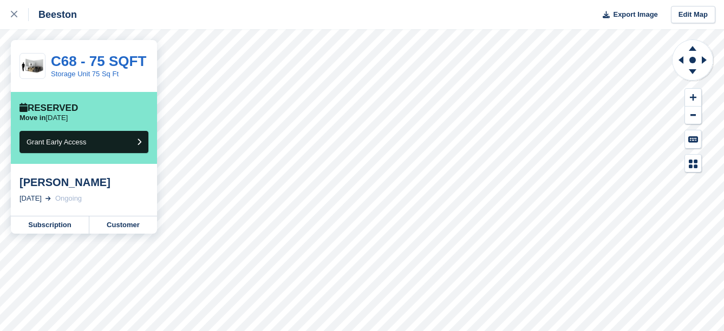 Image resolution: width=724 pixels, height=331 pixels. Describe the element at coordinates (635, 15) in the screenshot. I see `span: Export Image` at that location.